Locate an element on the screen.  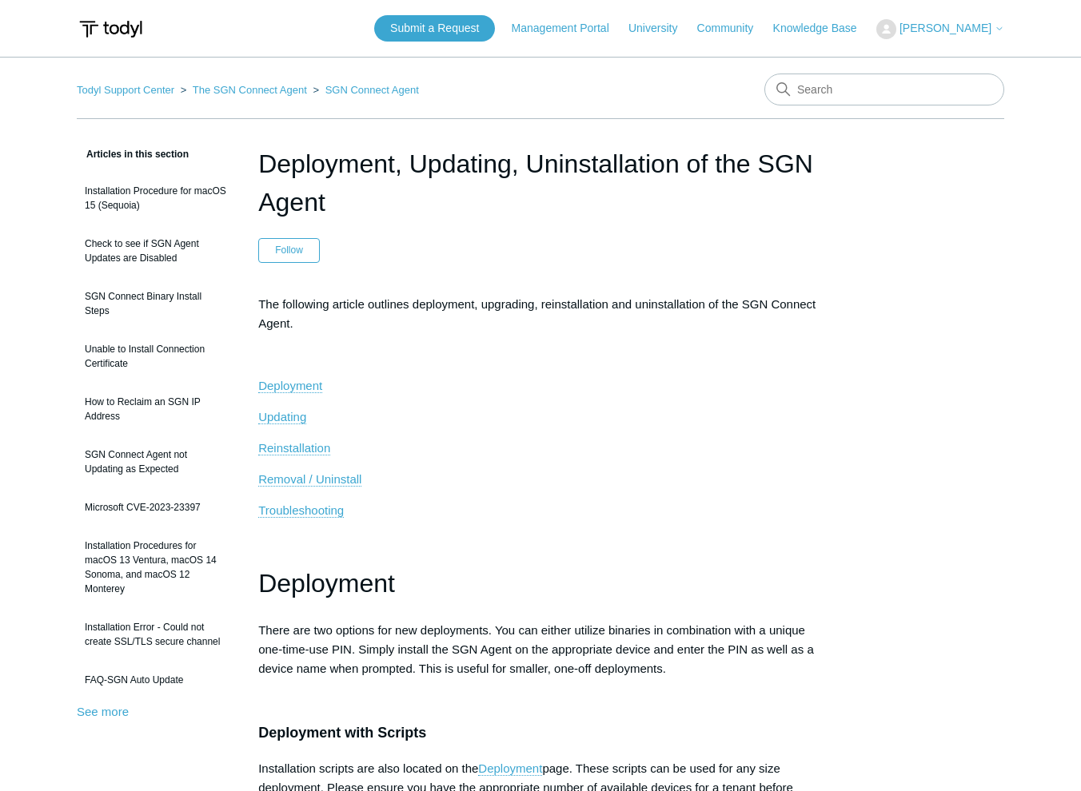
a: Submit a Request is located at coordinates (434, 28).